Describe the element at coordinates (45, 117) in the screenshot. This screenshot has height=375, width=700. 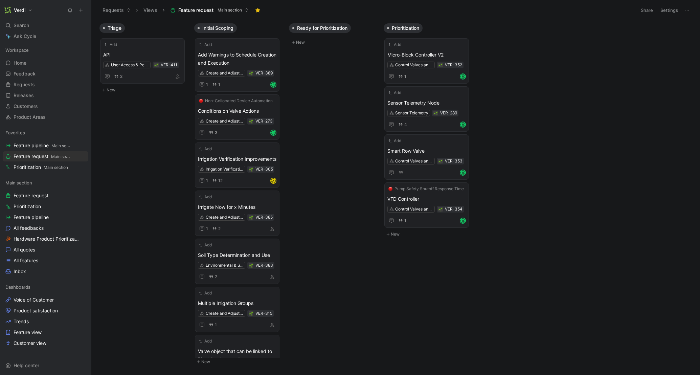
I see `a: Product Areas` at that location.